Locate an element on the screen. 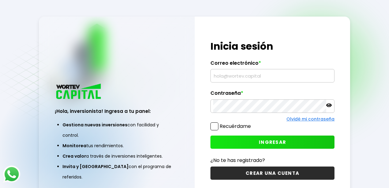  span: Crea valor is located at coordinates (74, 156).